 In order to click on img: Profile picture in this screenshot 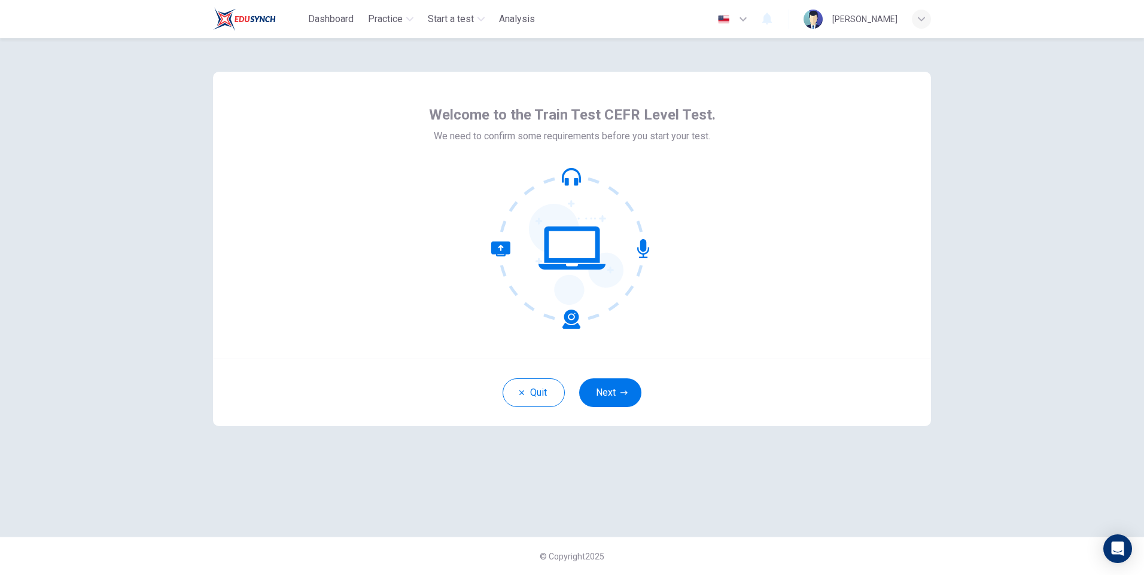, I will do `click(813, 19)`.